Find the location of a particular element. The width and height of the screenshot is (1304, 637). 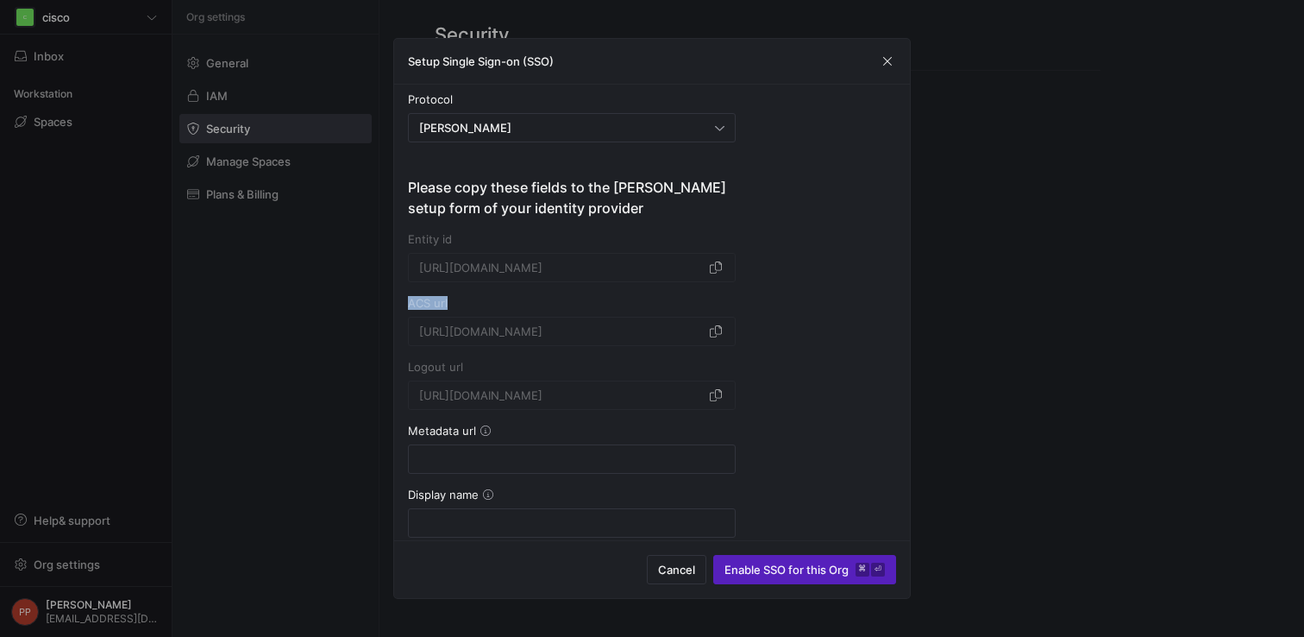

div: Display name is located at coordinates (572, 494).